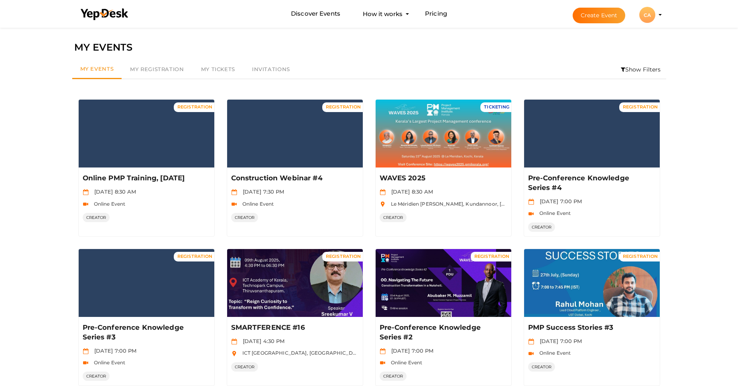  Describe the element at coordinates (369, 47) in the screenshot. I see `div: MY EVENTS` at that location.